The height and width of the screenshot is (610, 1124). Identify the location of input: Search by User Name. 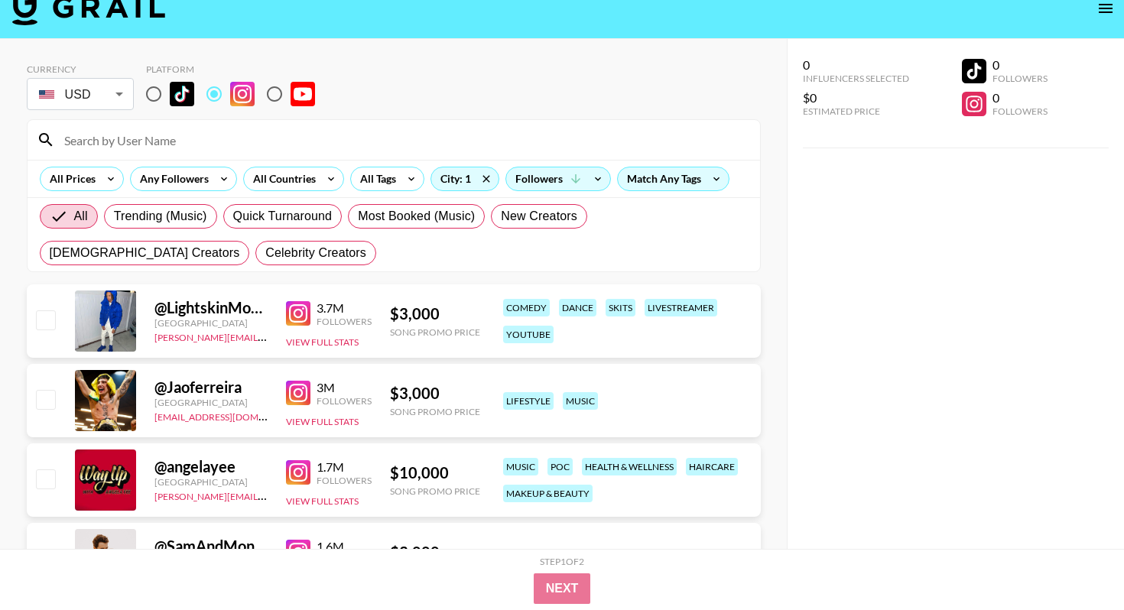
(403, 140).